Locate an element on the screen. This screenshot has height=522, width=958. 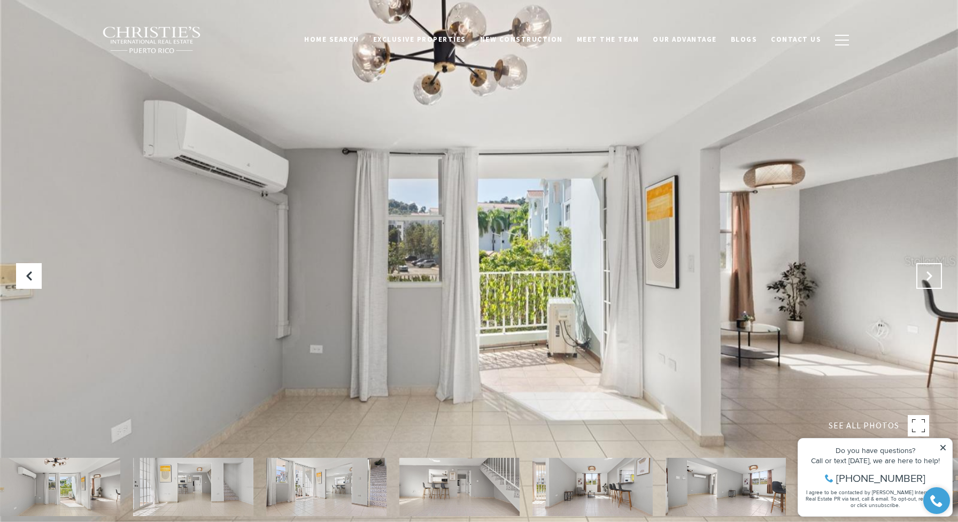
a: Blogs is located at coordinates (744, 40).